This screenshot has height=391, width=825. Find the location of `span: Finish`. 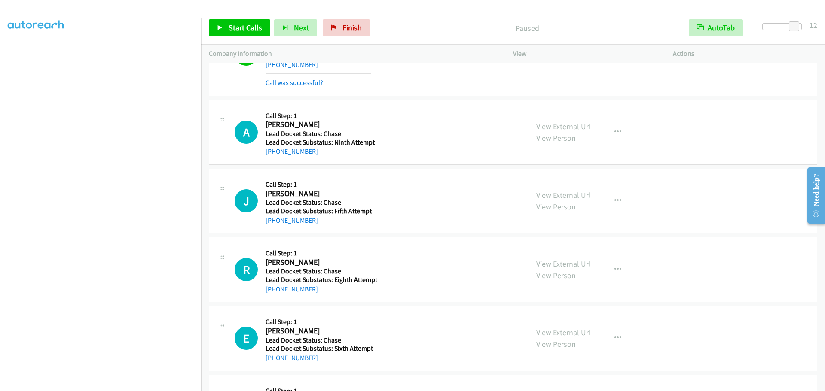

span: Finish is located at coordinates (352, 27).